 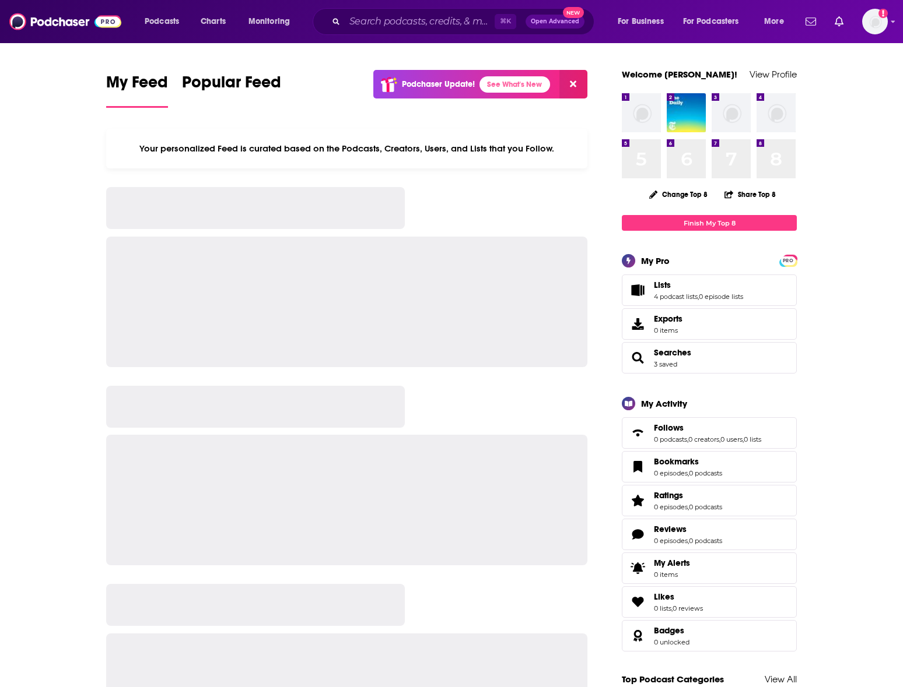 I want to click on div: Search podcasts, credits, & more..., so click(x=464, y=22).